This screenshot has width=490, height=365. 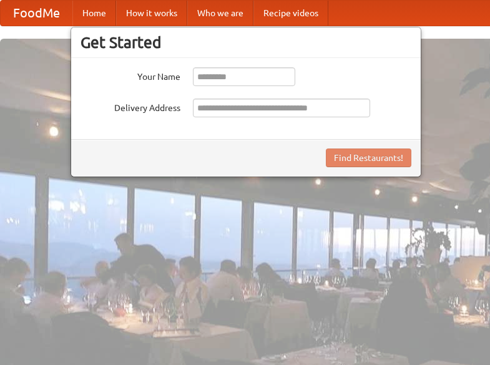 I want to click on a: FoodMe, so click(x=36, y=13).